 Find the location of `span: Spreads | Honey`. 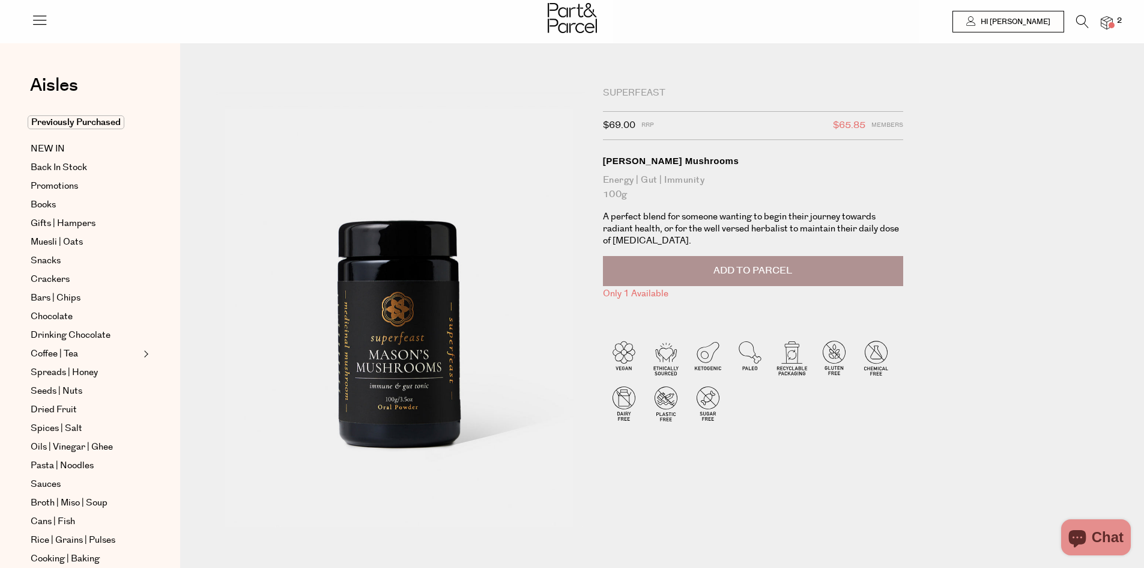

span: Spreads | Honey is located at coordinates (64, 372).